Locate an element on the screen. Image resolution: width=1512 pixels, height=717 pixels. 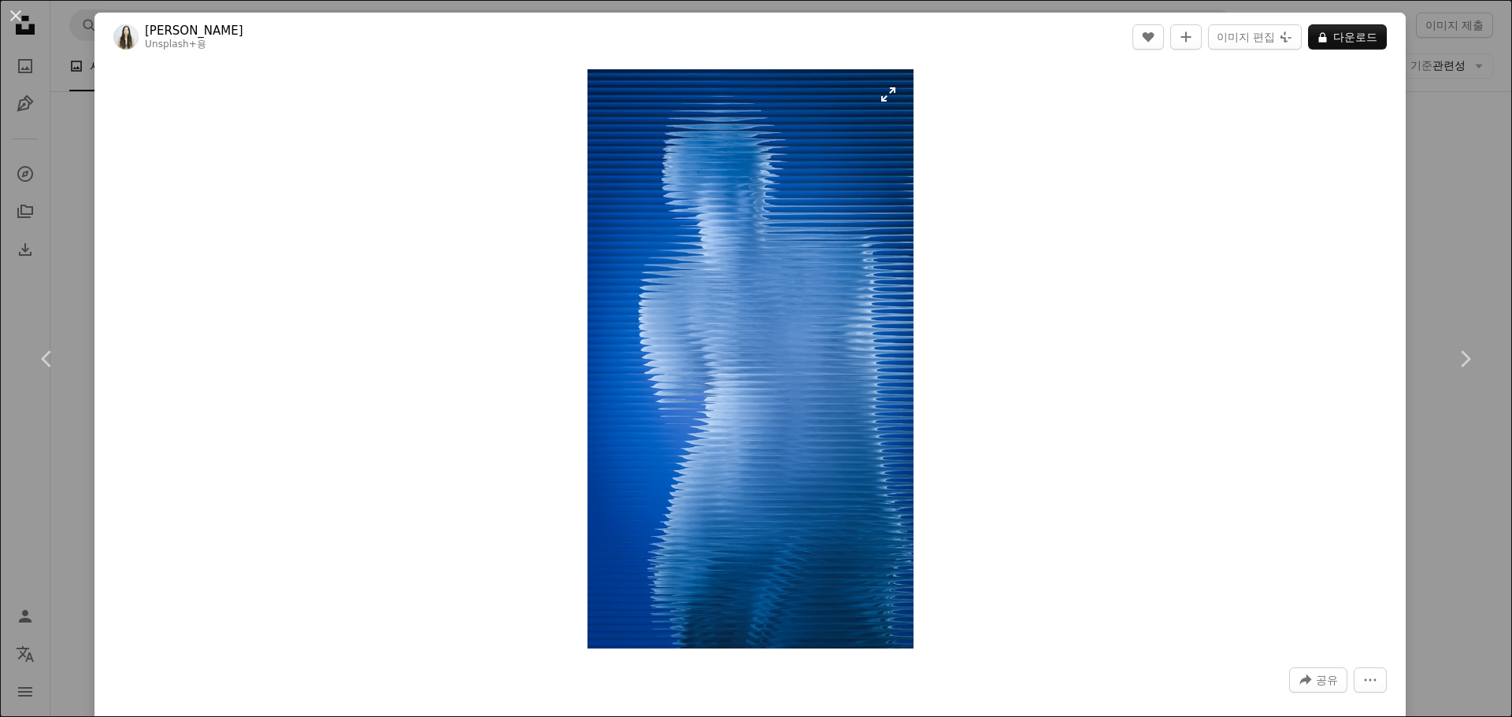
span: 공유 is located at coordinates (1327, 680).